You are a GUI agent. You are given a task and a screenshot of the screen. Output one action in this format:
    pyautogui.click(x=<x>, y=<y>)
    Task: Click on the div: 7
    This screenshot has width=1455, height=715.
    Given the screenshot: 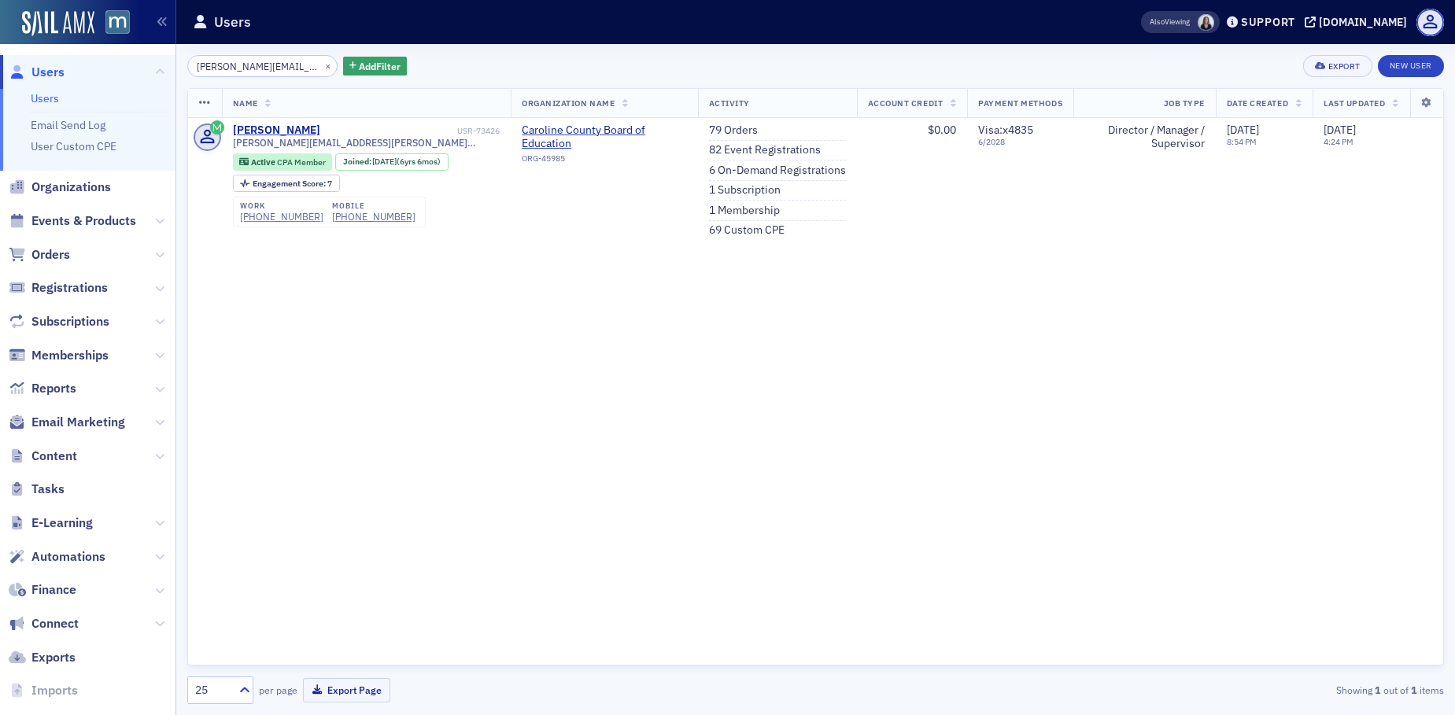 What is the action you would take?
    pyautogui.click(x=292, y=183)
    